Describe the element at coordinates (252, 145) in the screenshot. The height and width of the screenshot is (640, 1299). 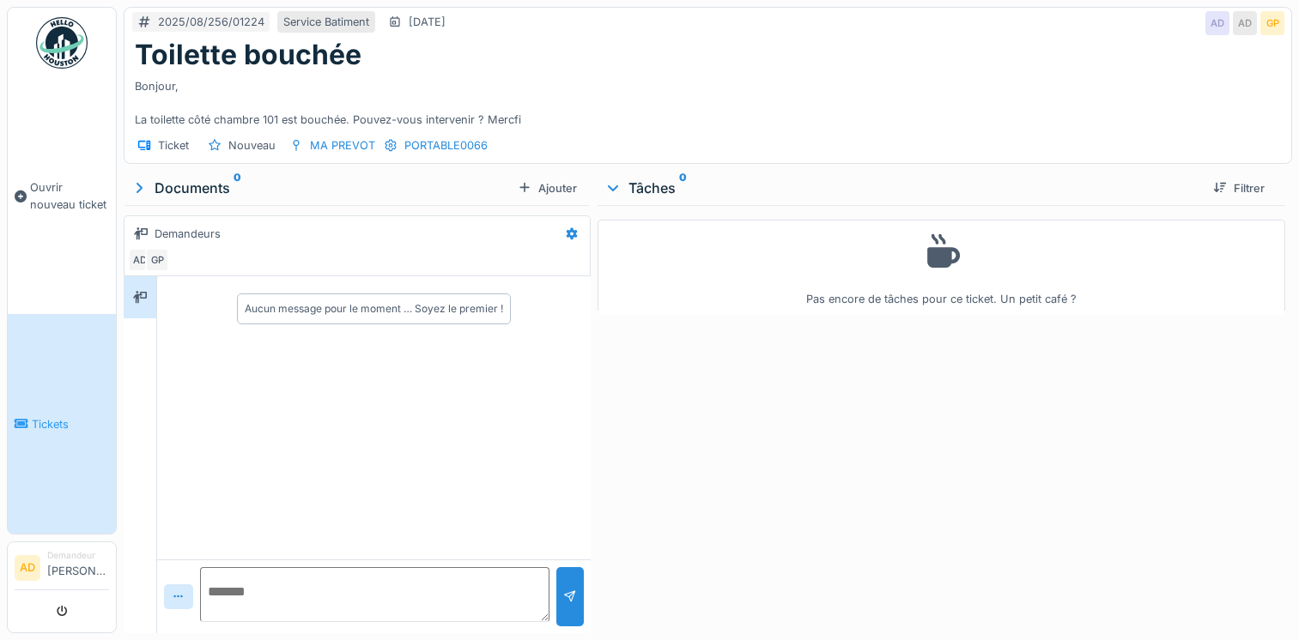
I see `div: Nouveau` at that location.